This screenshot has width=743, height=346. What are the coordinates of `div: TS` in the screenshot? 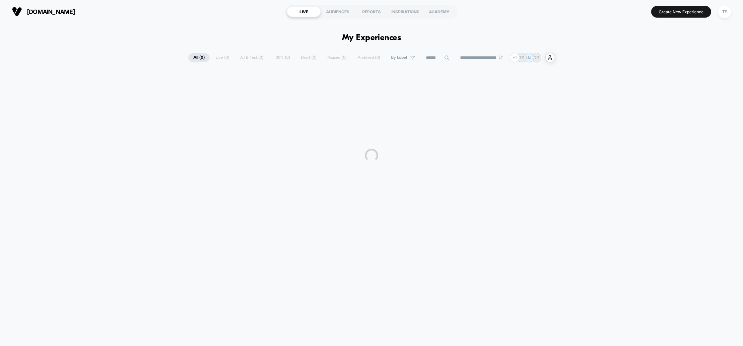 It's located at (724, 12).